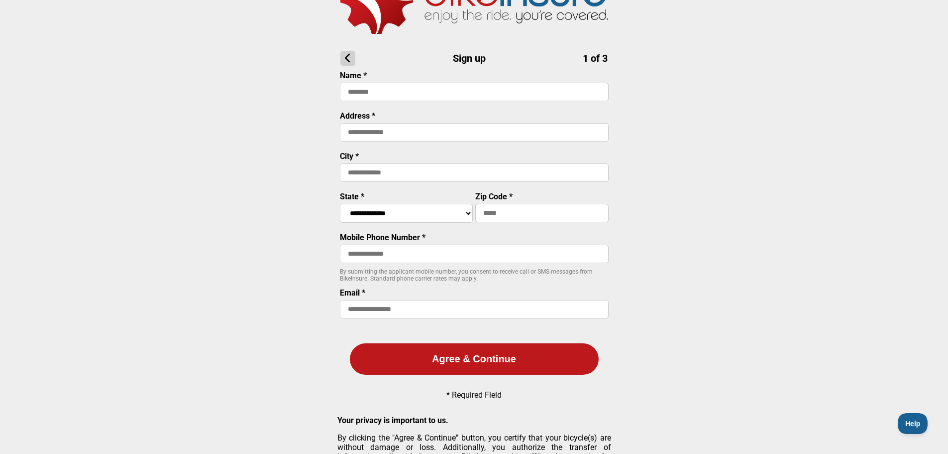 The height and width of the screenshot is (454, 948). What do you see at coordinates (595, 58) in the screenshot?
I see `span: 1 of 3` at bounding box center [595, 58].